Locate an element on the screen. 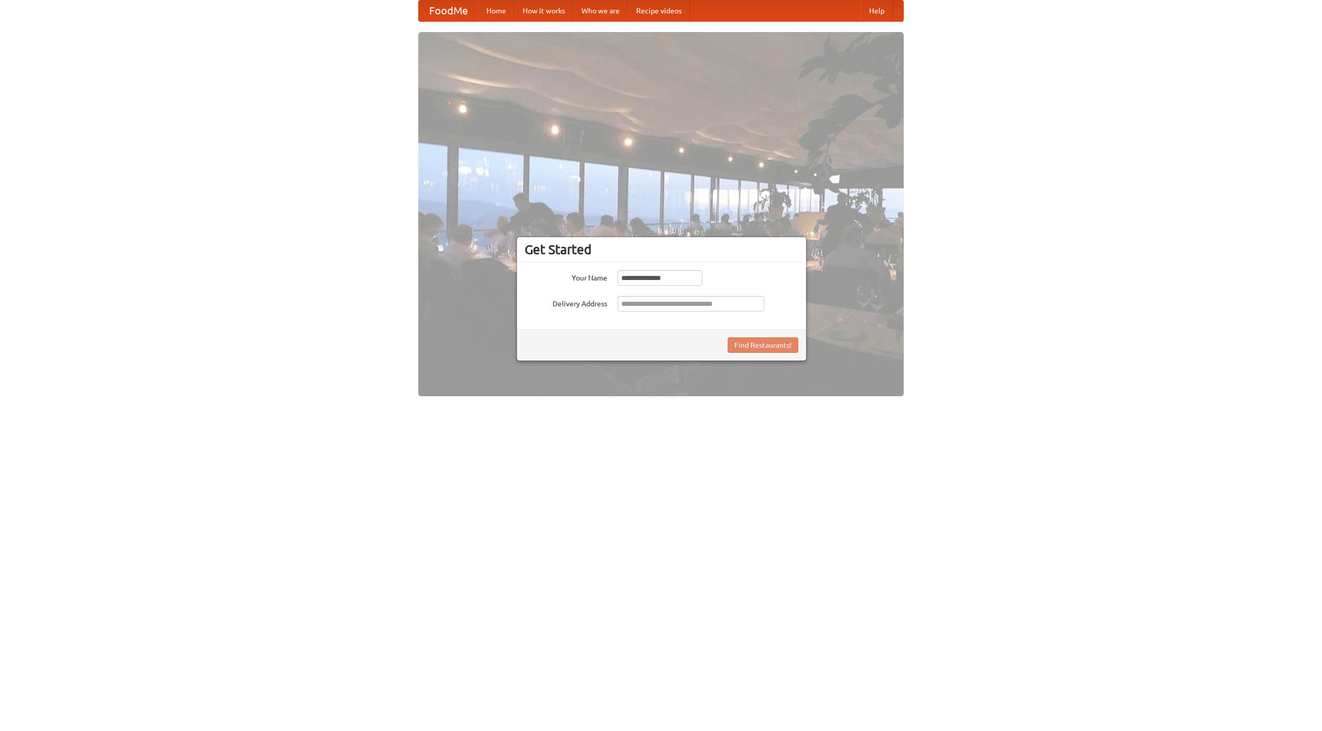  label: Delivery Address is located at coordinates (566, 302).